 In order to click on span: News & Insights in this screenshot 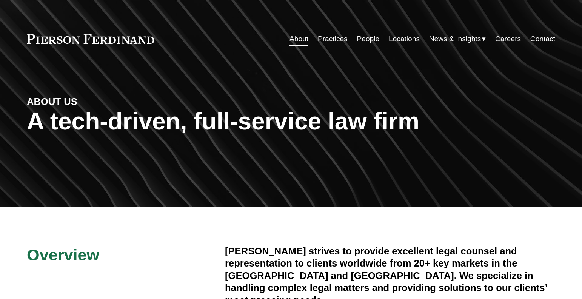, I will do `click(455, 39)`.